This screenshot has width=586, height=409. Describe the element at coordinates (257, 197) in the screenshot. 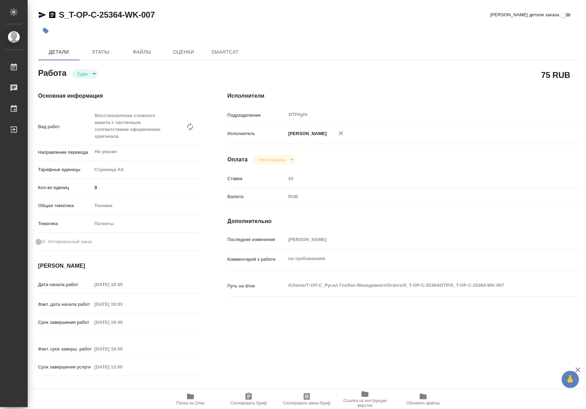

I see `p: Валюта` at that location.